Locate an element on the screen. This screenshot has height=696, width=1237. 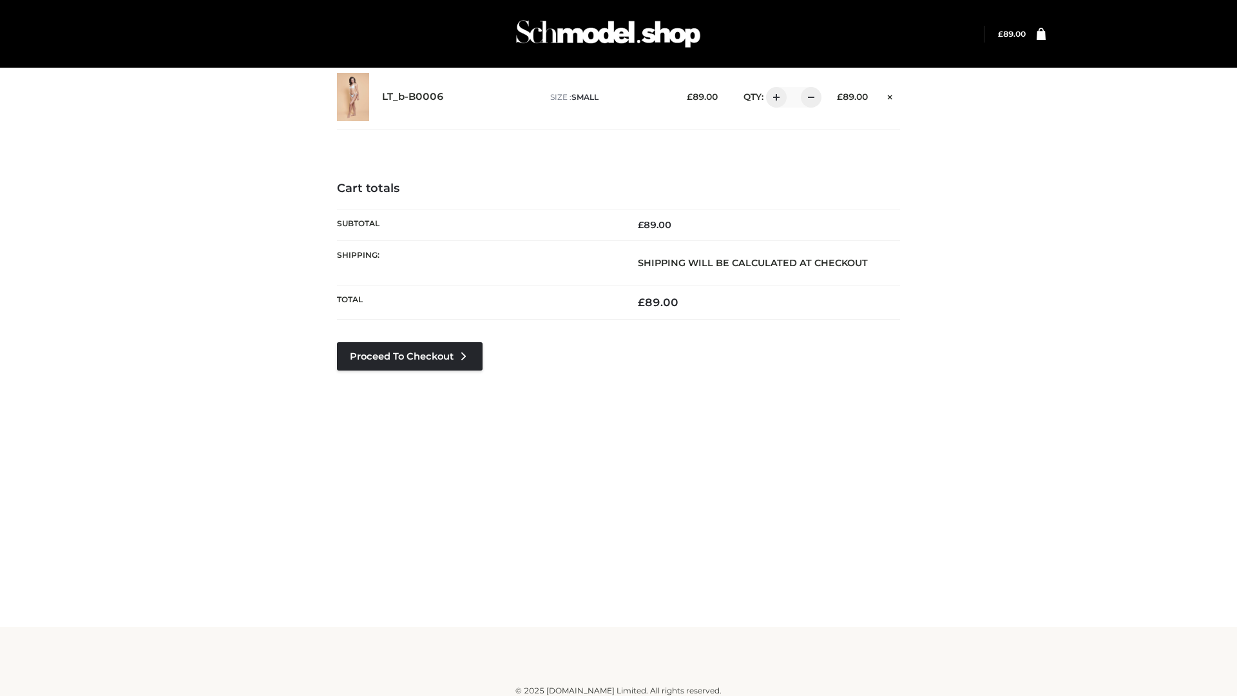
a: Remove this item is located at coordinates (890, 95).